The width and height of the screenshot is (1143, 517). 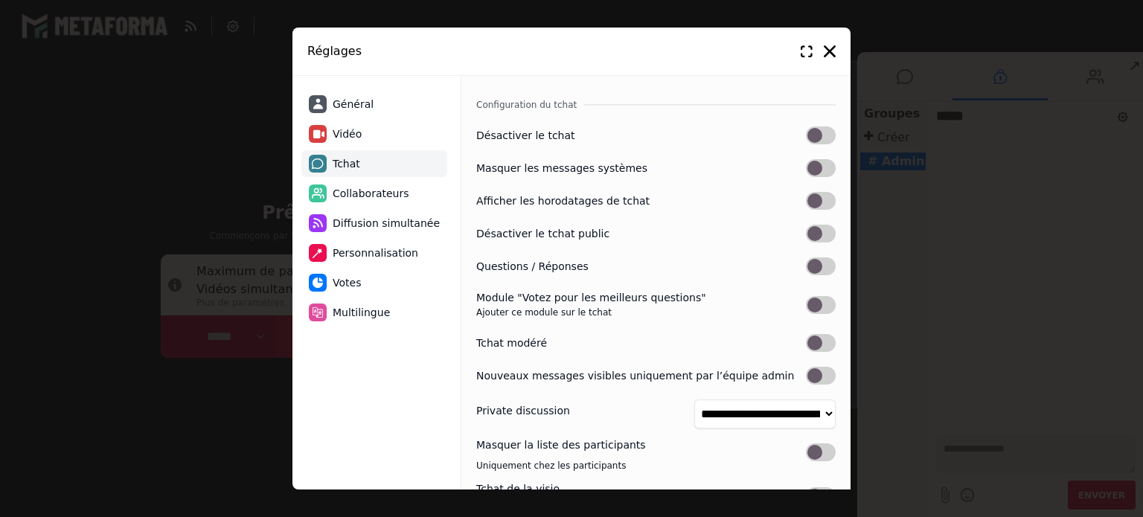 I want to click on label: Masquer la liste des participants, so click(x=561, y=445).